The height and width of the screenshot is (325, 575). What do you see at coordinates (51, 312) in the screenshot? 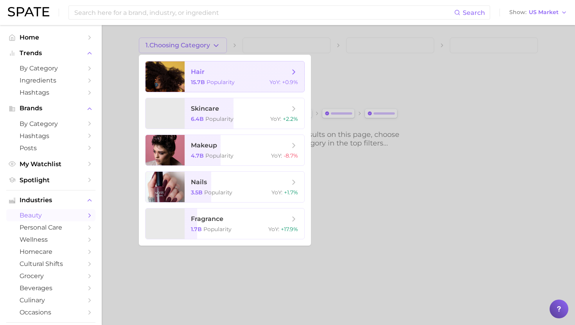
I see `span: occasions` at bounding box center [51, 312].